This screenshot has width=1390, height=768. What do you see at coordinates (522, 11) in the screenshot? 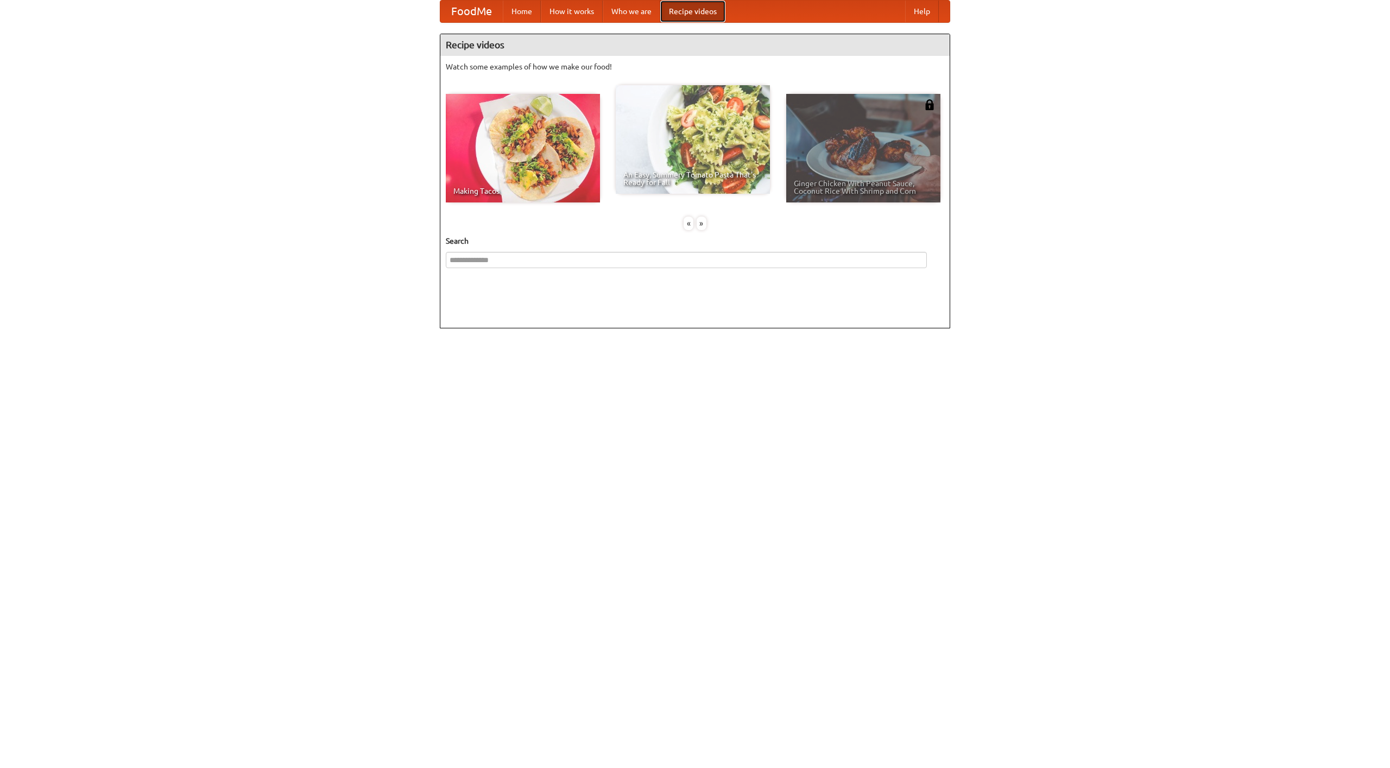
I see `a: Home` at bounding box center [522, 11].